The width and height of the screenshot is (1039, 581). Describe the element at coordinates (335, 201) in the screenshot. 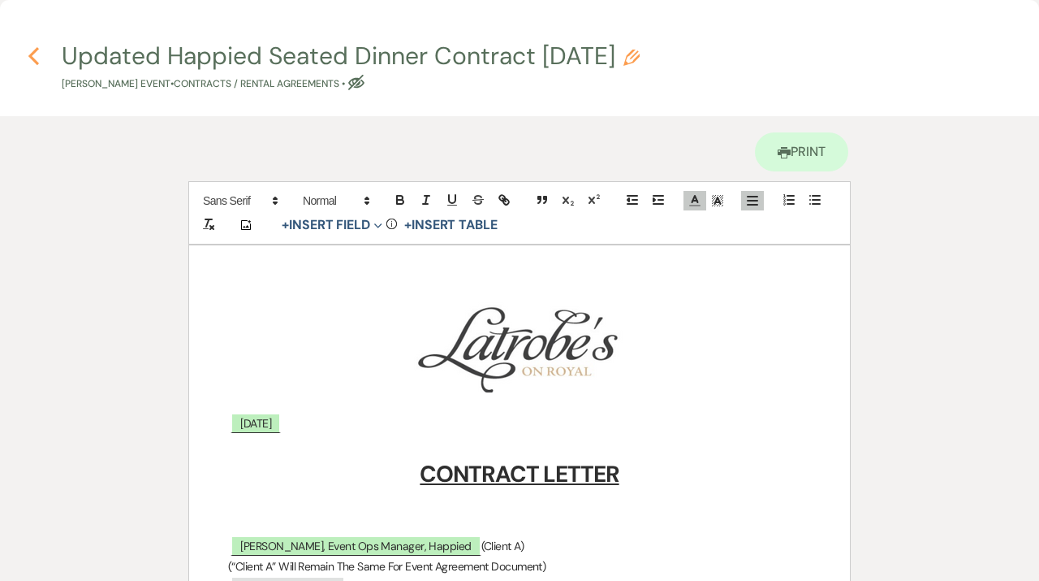

I see `span: Header Formats` at that location.